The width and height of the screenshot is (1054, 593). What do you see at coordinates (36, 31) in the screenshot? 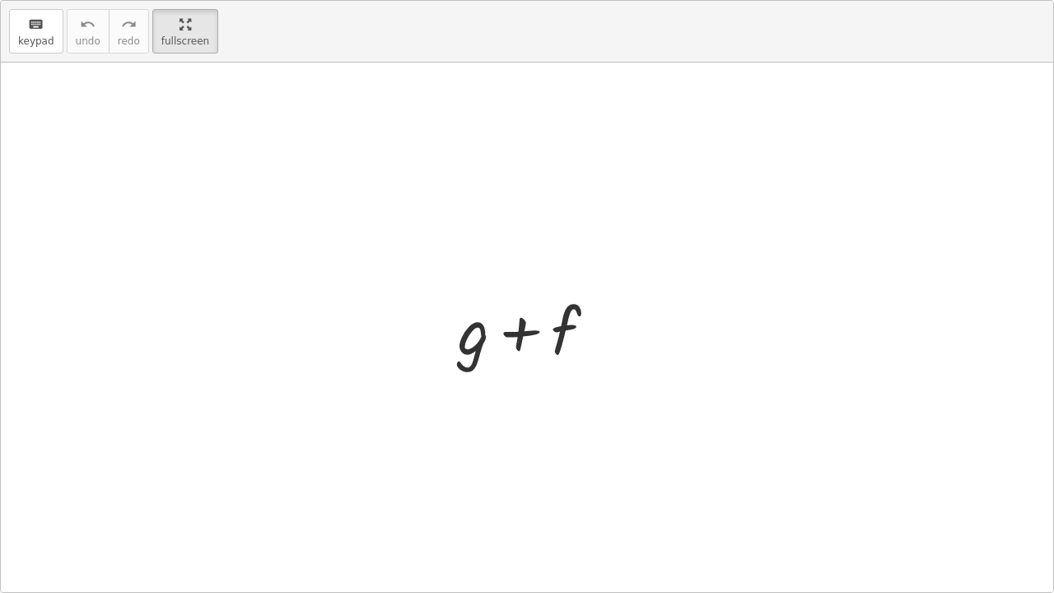
I see `button: keyboardkeypad` at bounding box center [36, 31].